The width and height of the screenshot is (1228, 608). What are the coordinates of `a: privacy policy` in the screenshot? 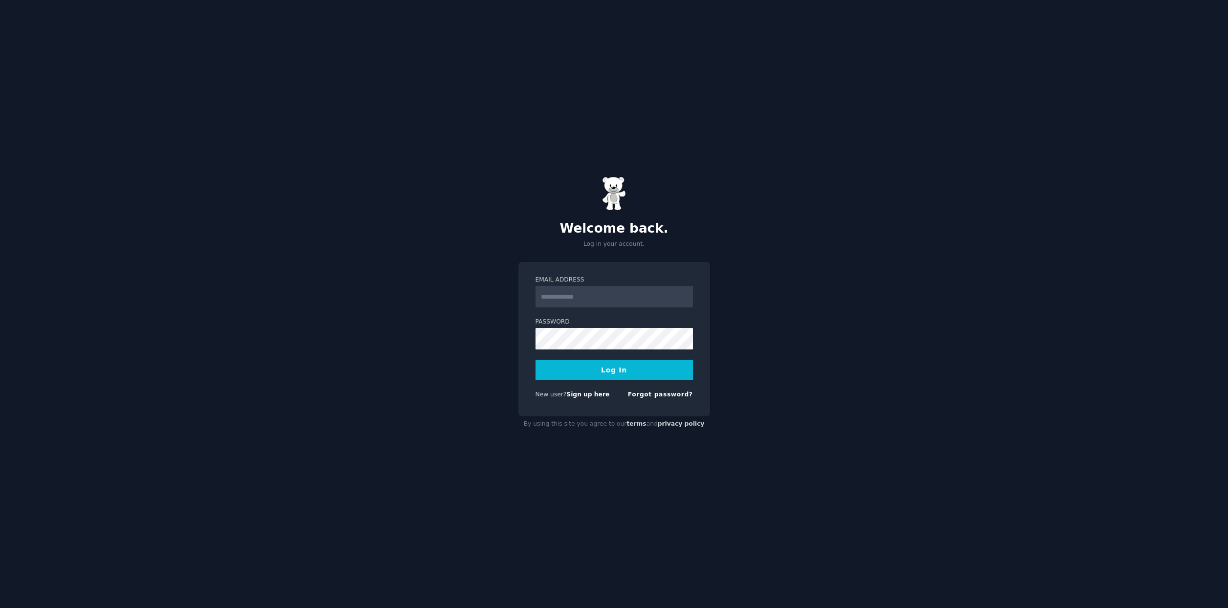 It's located at (681, 424).